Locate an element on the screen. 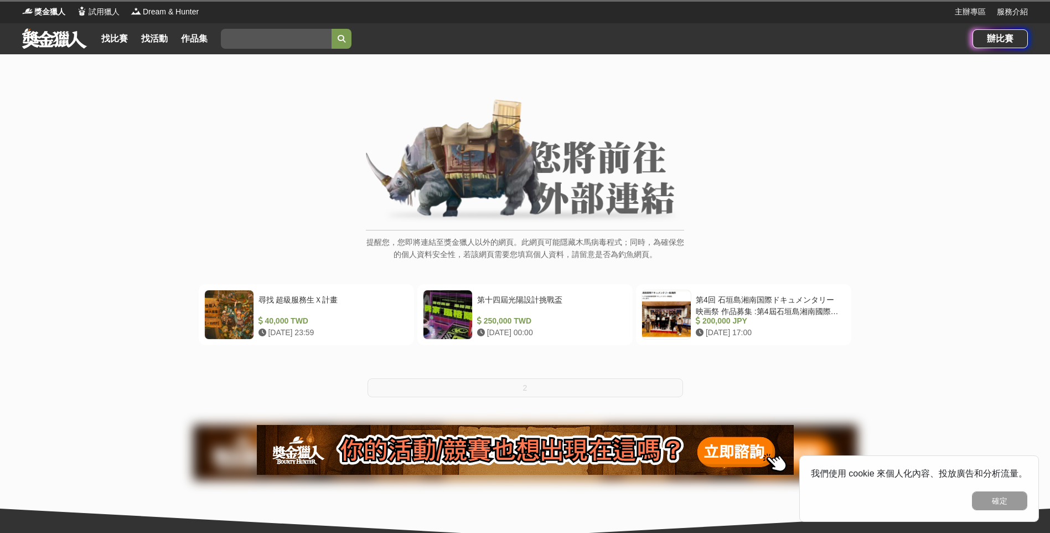 The image size is (1050, 533). div: 尋找 超級服務生Ｘ計畫 is located at coordinates (331, 305).